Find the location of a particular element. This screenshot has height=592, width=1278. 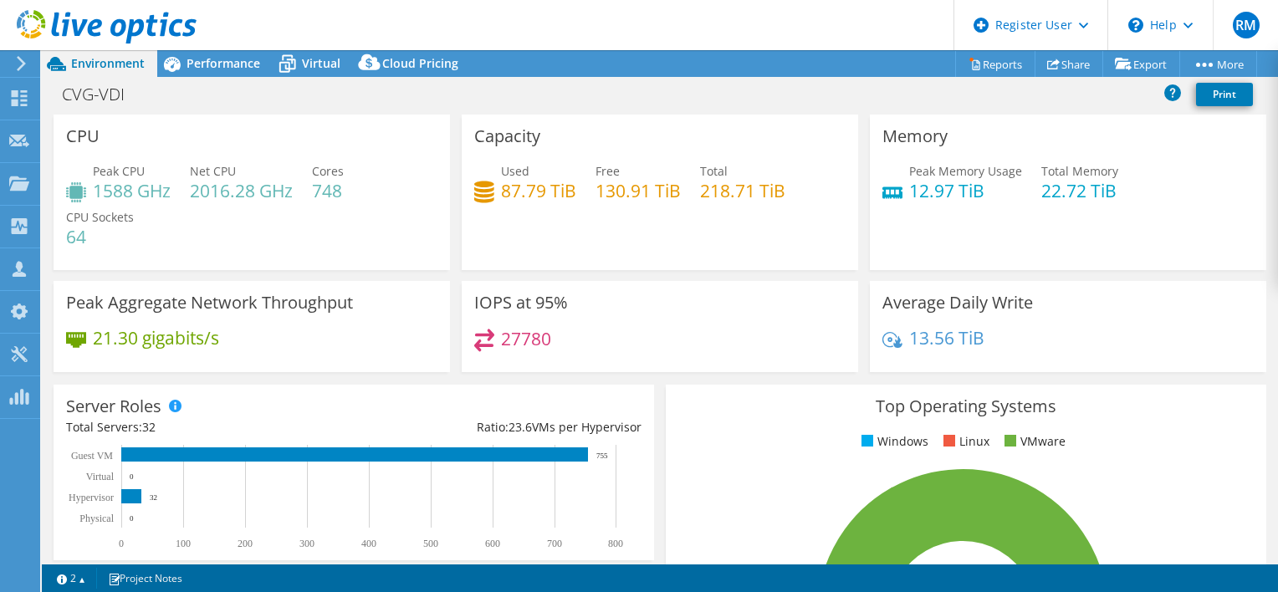

span: CPU Sockets is located at coordinates (100, 217).